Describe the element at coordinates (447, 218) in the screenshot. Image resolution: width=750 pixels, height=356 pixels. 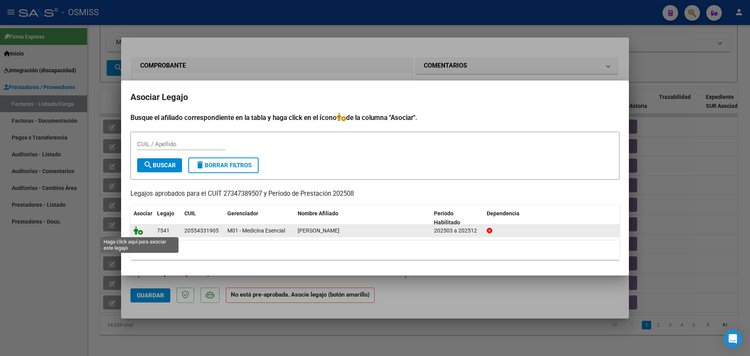
I see `span: Periodo Habilitado` at that location.